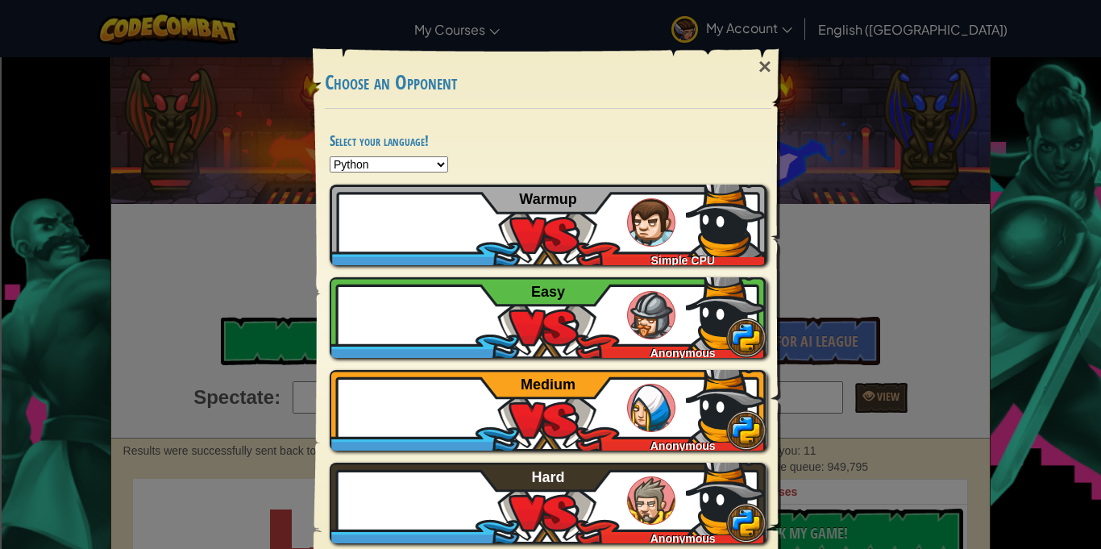 Image resolution: width=1101 pixels, height=549 pixels. What do you see at coordinates (548, 82) in the screenshot?
I see `h3: Choose an Opponent` at bounding box center [548, 82].